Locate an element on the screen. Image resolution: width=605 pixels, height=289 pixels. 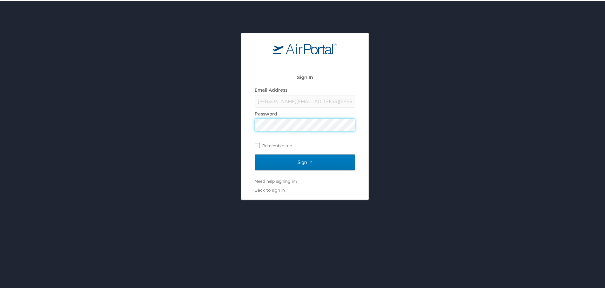
h2: Sign In is located at coordinates (305, 76).